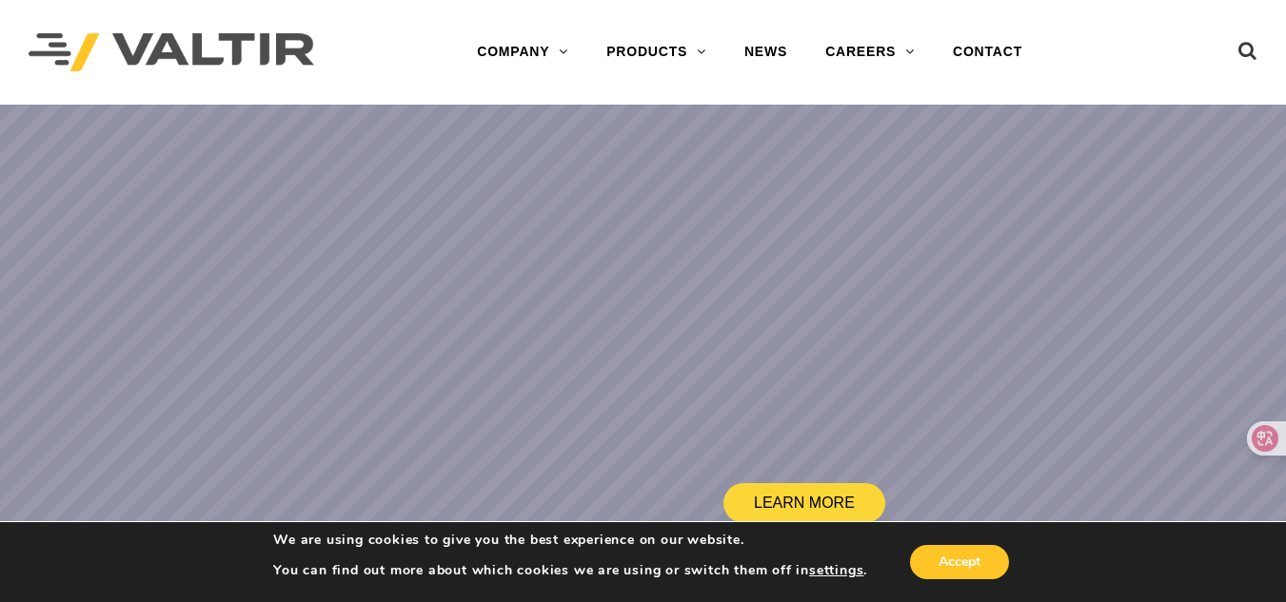  What do you see at coordinates (171, 52) in the screenshot?
I see `img: Valtir` at bounding box center [171, 52].